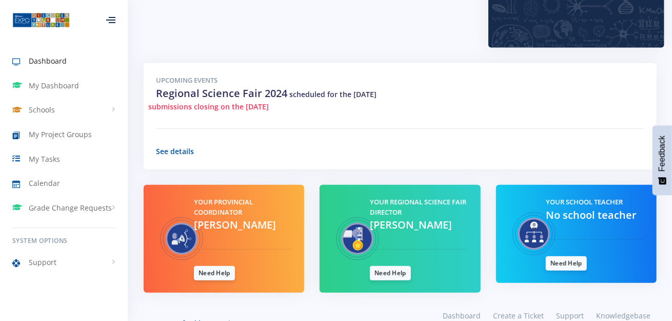 The width and height of the screenshot is (672, 321). What do you see at coordinates (400, 81) in the screenshot?
I see `h5: Upcoming Events` at bounding box center [400, 81].